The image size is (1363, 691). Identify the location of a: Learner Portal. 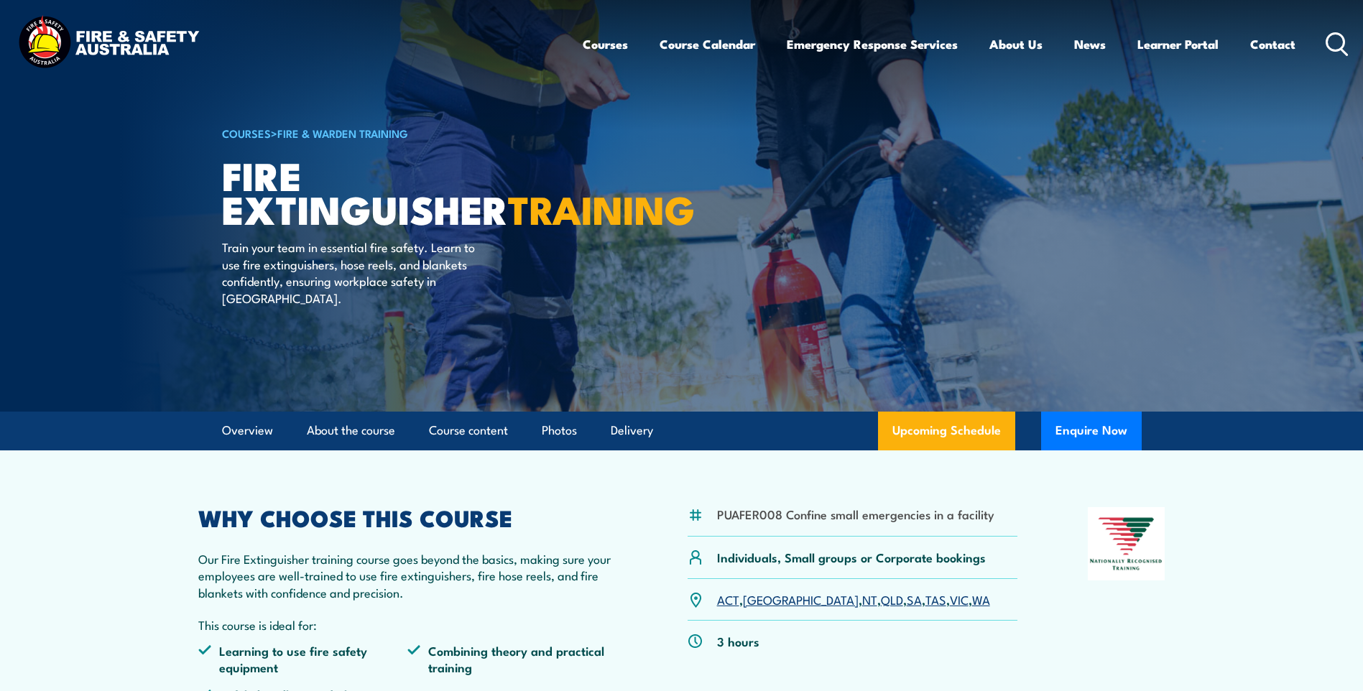
(1178, 44).